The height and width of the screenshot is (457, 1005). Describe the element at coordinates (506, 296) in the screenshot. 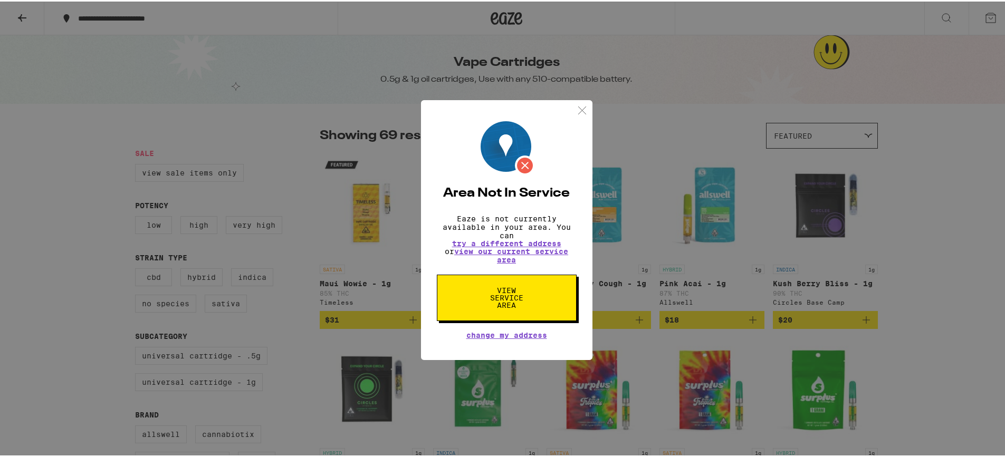

I see `button: View Service Area` at that location.